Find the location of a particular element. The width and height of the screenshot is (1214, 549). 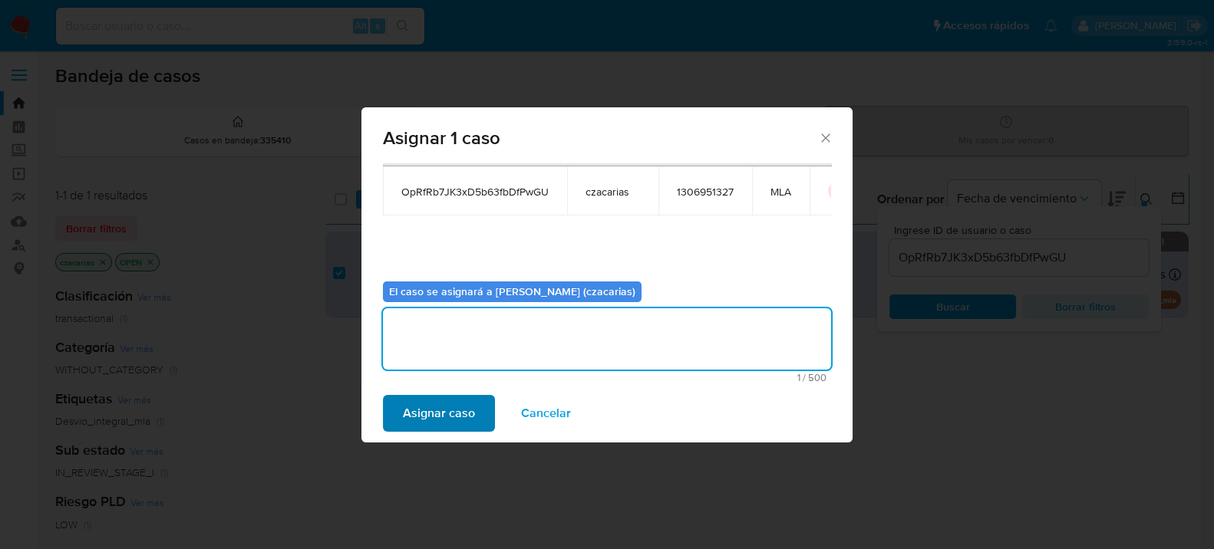

div: assign-modal is located at coordinates (607, 275).